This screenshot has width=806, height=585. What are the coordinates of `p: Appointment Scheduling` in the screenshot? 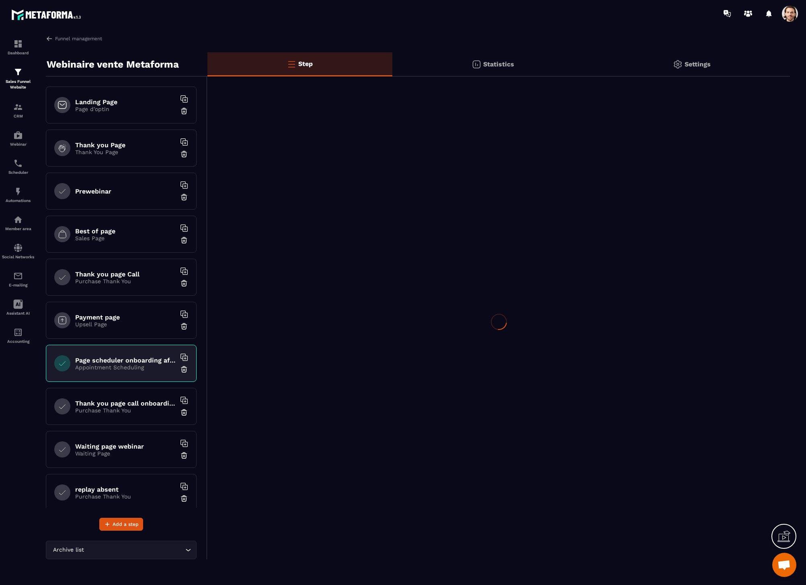 It's located at (125, 367).